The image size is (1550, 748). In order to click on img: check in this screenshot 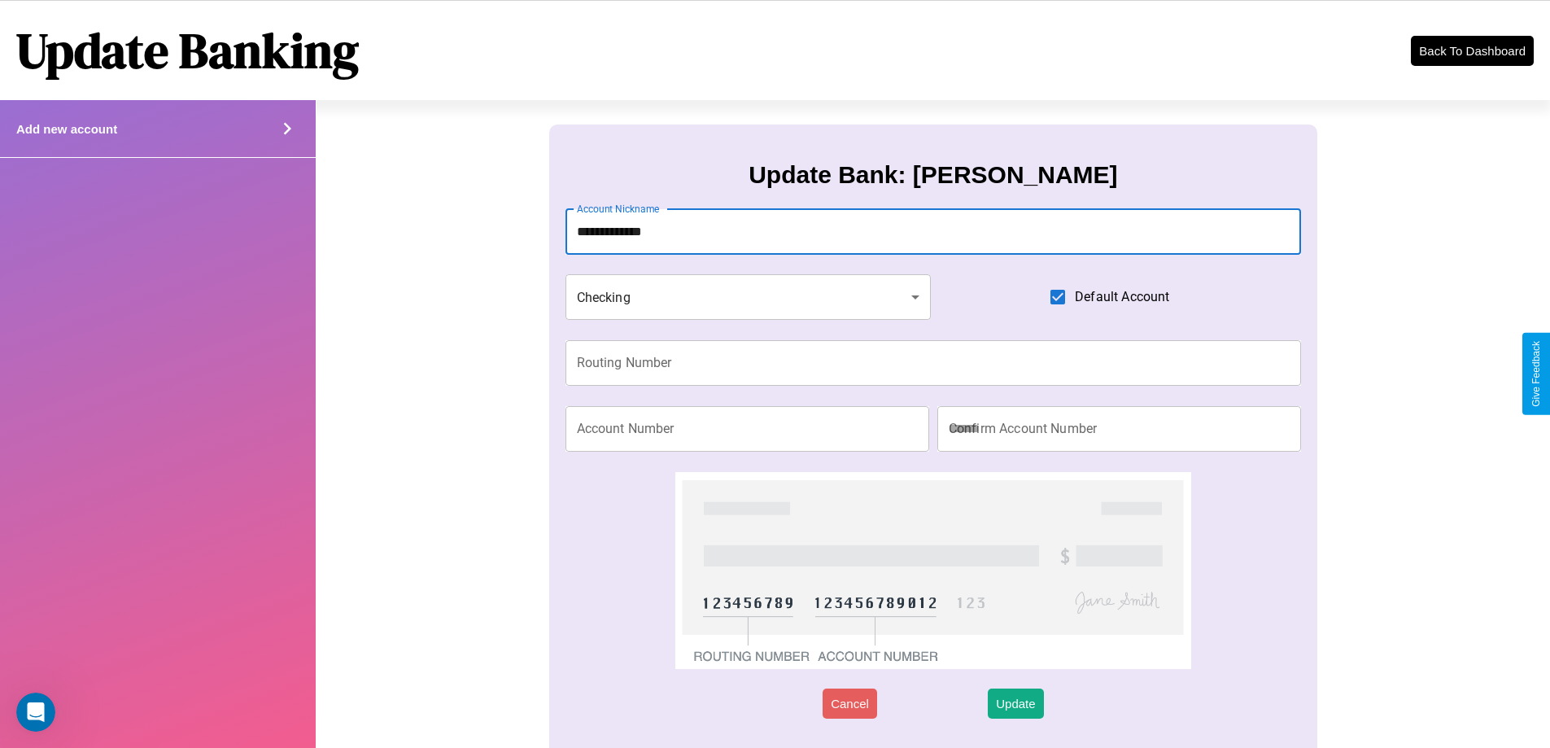, I will do `click(933, 570)`.